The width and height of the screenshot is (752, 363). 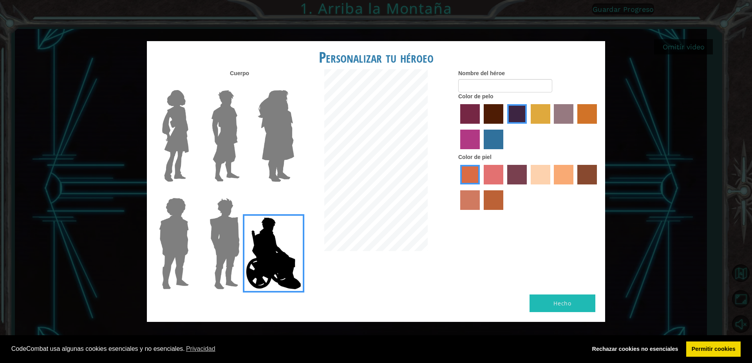 I want to click on label: paprika hair color, so click(x=470, y=114).